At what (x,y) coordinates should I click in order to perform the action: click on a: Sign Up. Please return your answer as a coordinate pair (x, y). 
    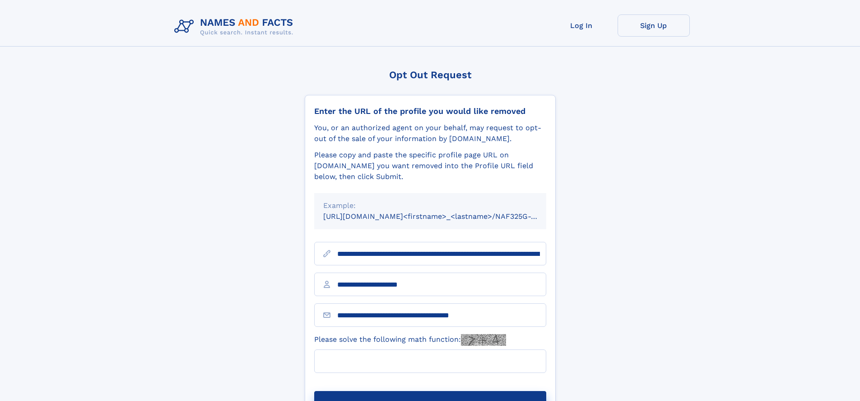
    Looking at the image, I should click on (654, 25).